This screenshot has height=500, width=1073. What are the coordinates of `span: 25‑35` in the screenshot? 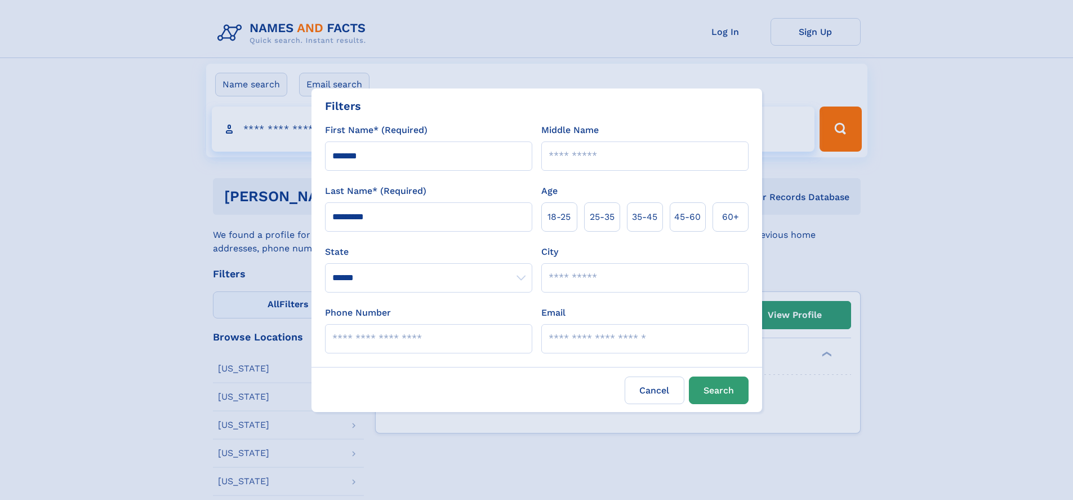 It's located at (602, 217).